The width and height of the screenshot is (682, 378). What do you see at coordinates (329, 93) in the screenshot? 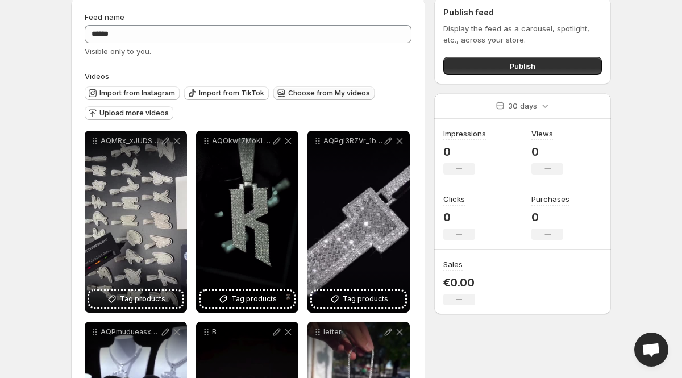
I see `span: Choose from My videos` at bounding box center [329, 93].